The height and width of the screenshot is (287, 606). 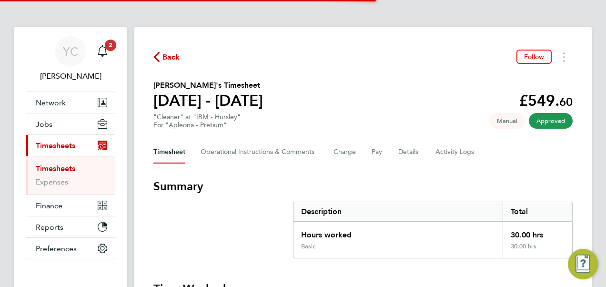 What do you see at coordinates (71, 124) in the screenshot?
I see `button: Jobs` at bounding box center [71, 124].